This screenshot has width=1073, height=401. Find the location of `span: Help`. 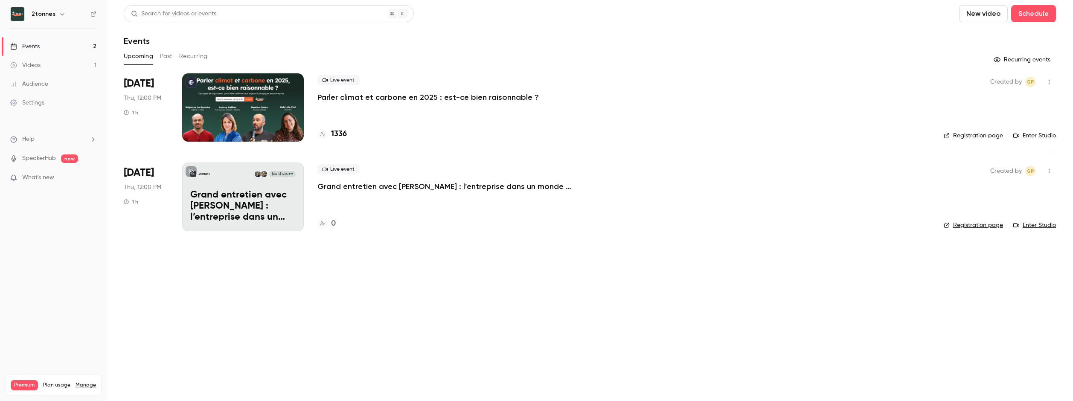

span: Help is located at coordinates (28, 139).